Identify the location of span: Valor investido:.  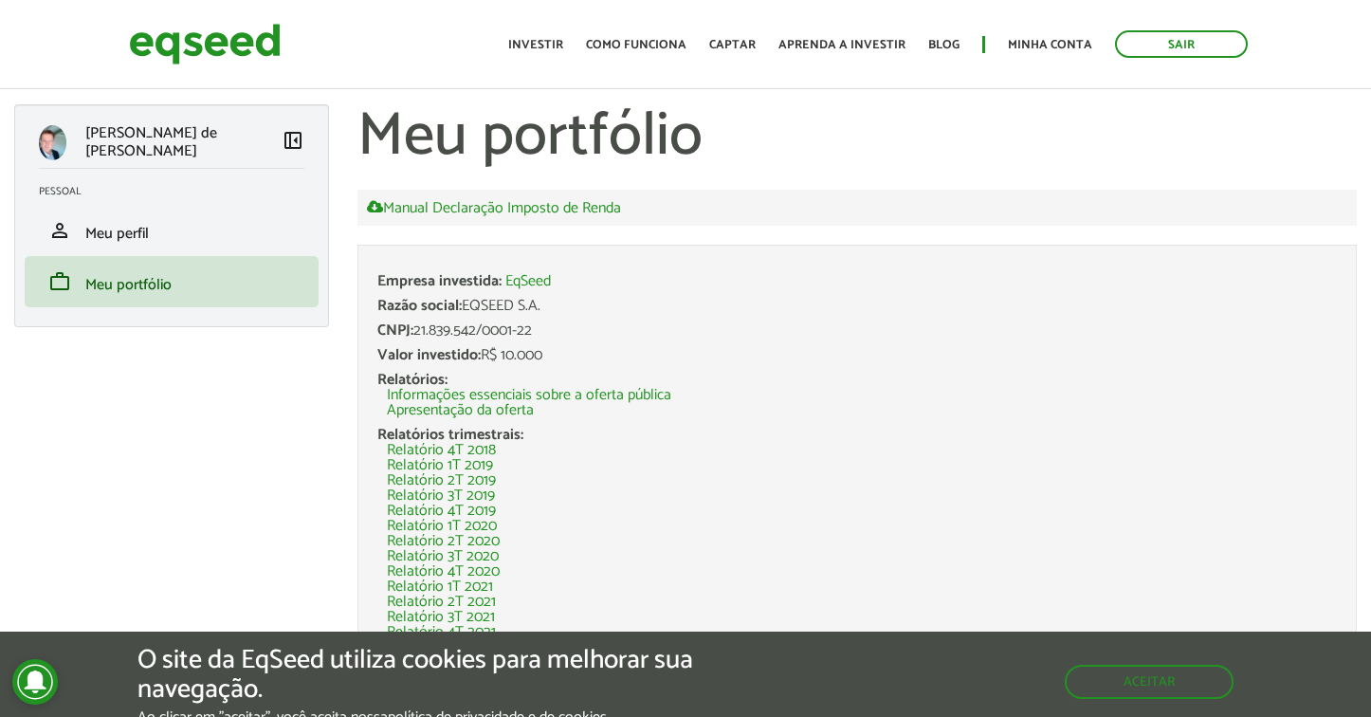
(429, 355).